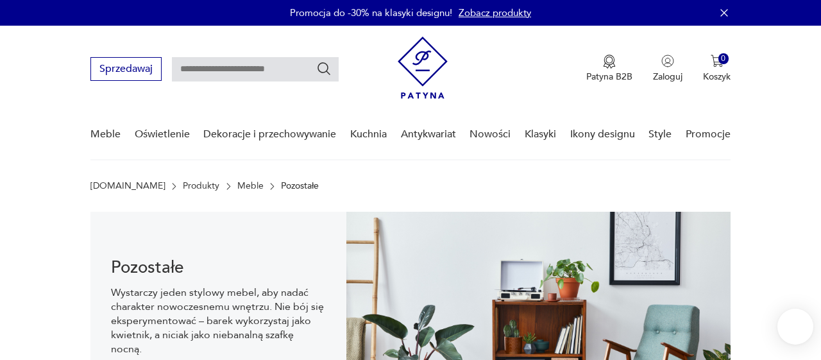 The width and height of the screenshot is (821, 360). What do you see at coordinates (717, 61) in the screenshot?
I see `img: Ikona koszyka` at bounding box center [717, 61].